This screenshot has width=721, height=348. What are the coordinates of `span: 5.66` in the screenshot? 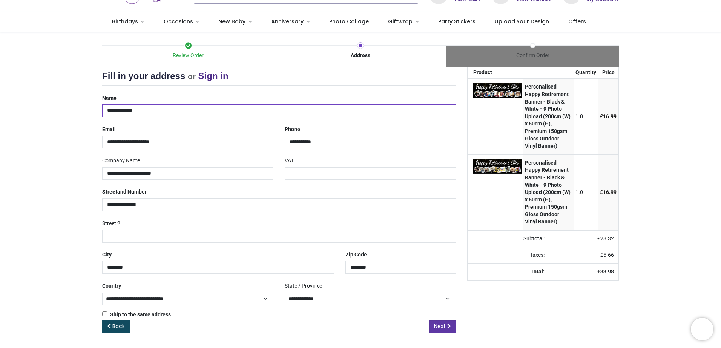 It's located at (608, 255).